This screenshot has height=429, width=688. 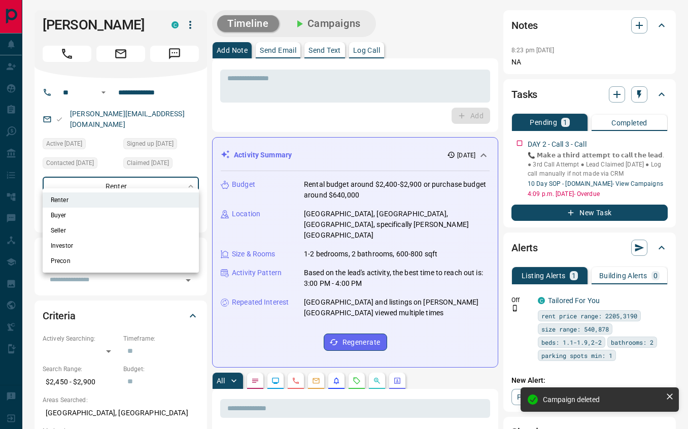 What do you see at coordinates (121, 245) in the screenshot?
I see `li: Investor` at bounding box center [121, 245].